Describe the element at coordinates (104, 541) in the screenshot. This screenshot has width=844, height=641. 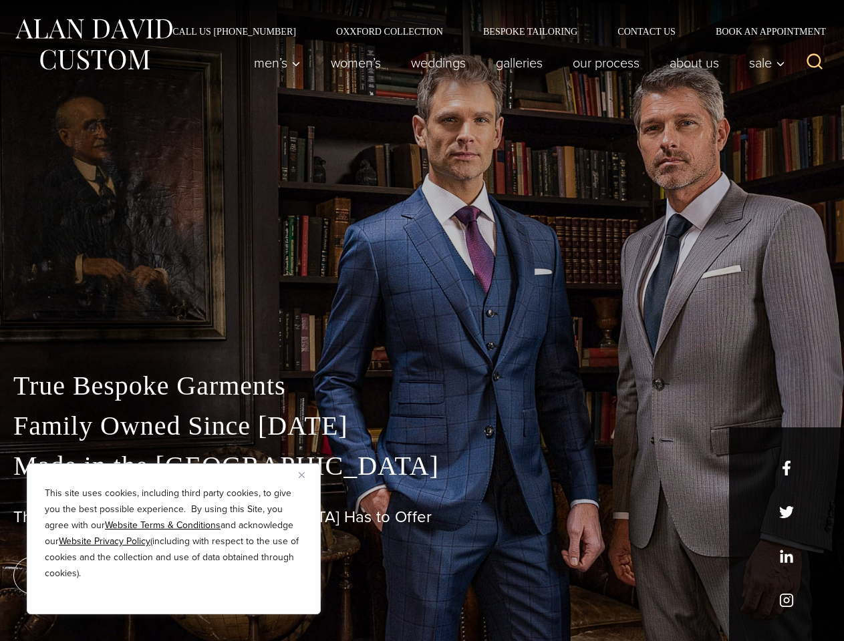
I see `a: Website Privacy Policy` at that location.